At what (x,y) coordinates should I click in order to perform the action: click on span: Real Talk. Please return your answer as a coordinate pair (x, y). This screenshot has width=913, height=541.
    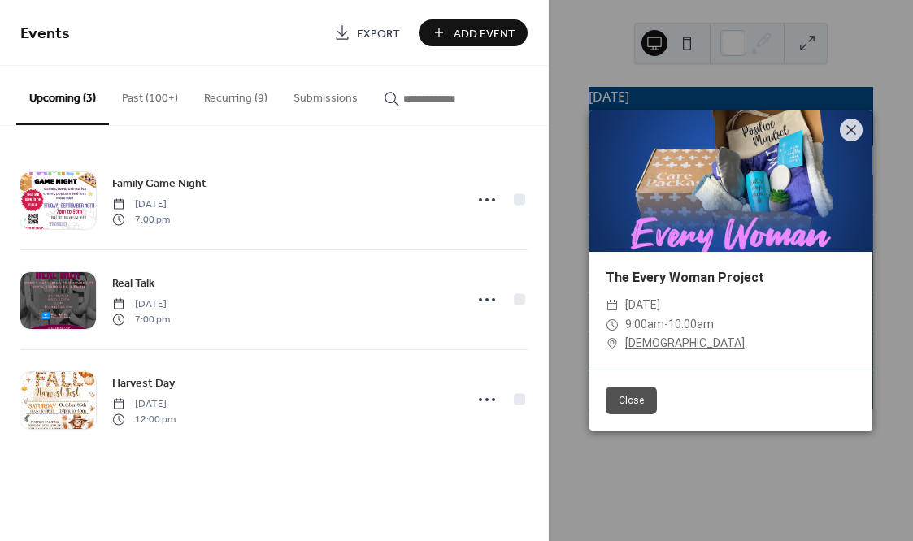
    Looking at the image, I should click on (133, 284).